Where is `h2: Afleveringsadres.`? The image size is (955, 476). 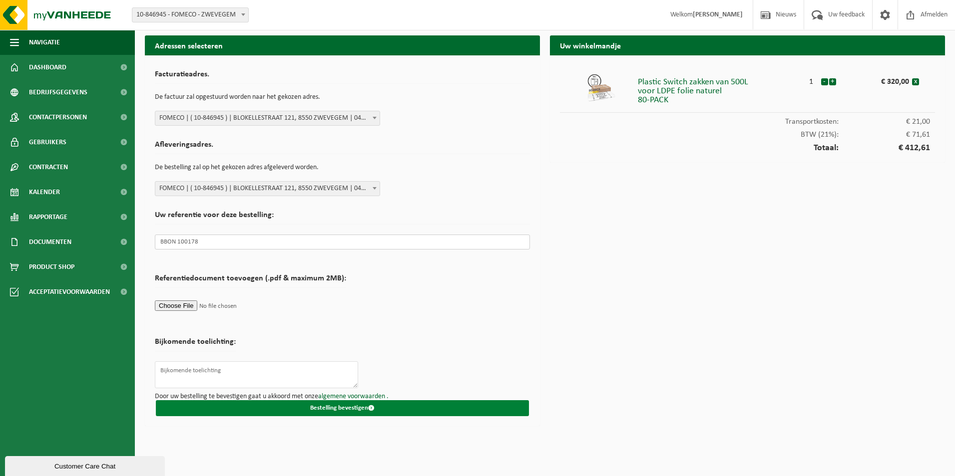
h2: Afleveringsadres. is located at coordinates (342, 147).